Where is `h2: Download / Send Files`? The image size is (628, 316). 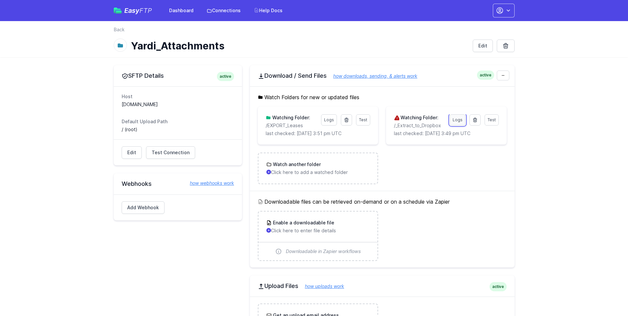 h2: Download / Send Files is located at coordinates (382, 76).